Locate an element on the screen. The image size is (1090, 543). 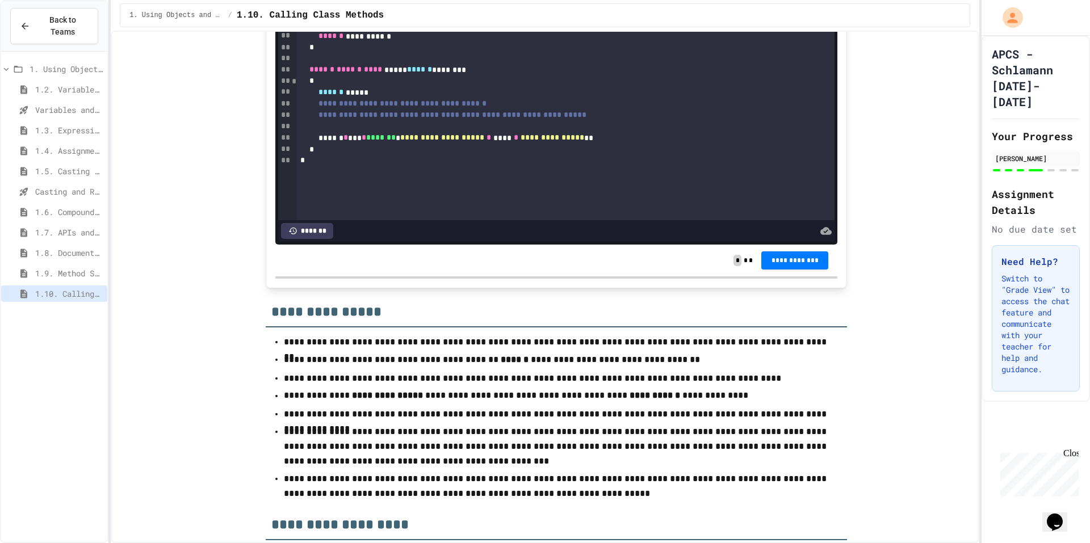
span: Variables and Data Types - Quiz is located at coordinates (69, 110).